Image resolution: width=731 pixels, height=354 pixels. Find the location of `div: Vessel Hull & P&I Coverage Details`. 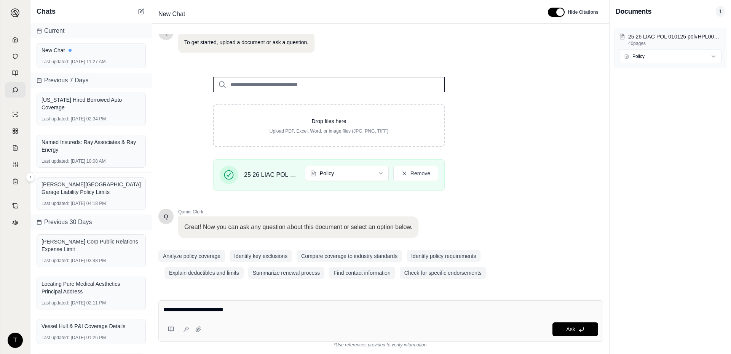

div: Vessel Hull & P&I Coverage Details is located at coordinates (91, 326).